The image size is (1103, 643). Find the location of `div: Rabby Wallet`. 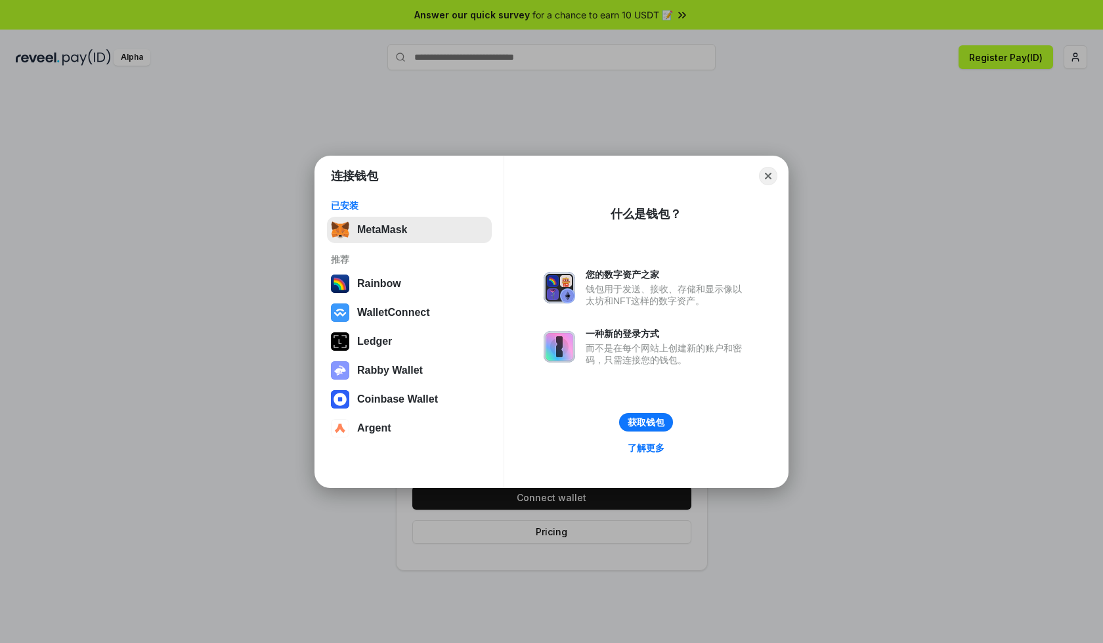

div: Rabby Wallet is located at coordinates (390, 370).